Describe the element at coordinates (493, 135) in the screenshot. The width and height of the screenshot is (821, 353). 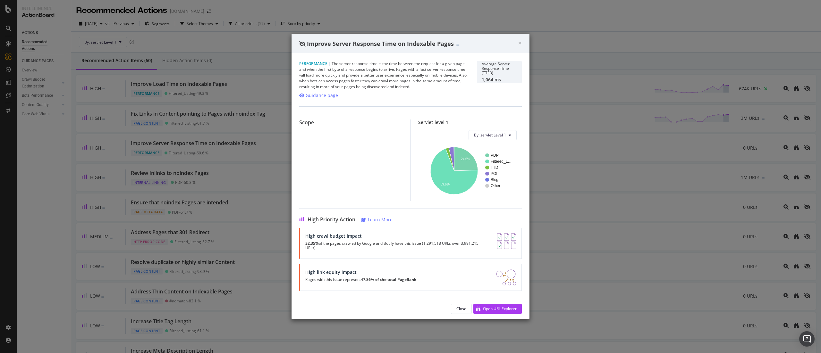
I see `button: By: servlet Level 1` at that location.